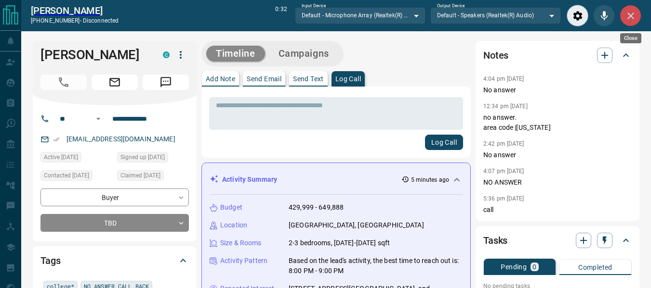 The height and width of the screenshot is (288, 651). What do you see at coordinates (313, 6) in the screenshot?
I see `label: Input Device` at bounding box center [313, 6].